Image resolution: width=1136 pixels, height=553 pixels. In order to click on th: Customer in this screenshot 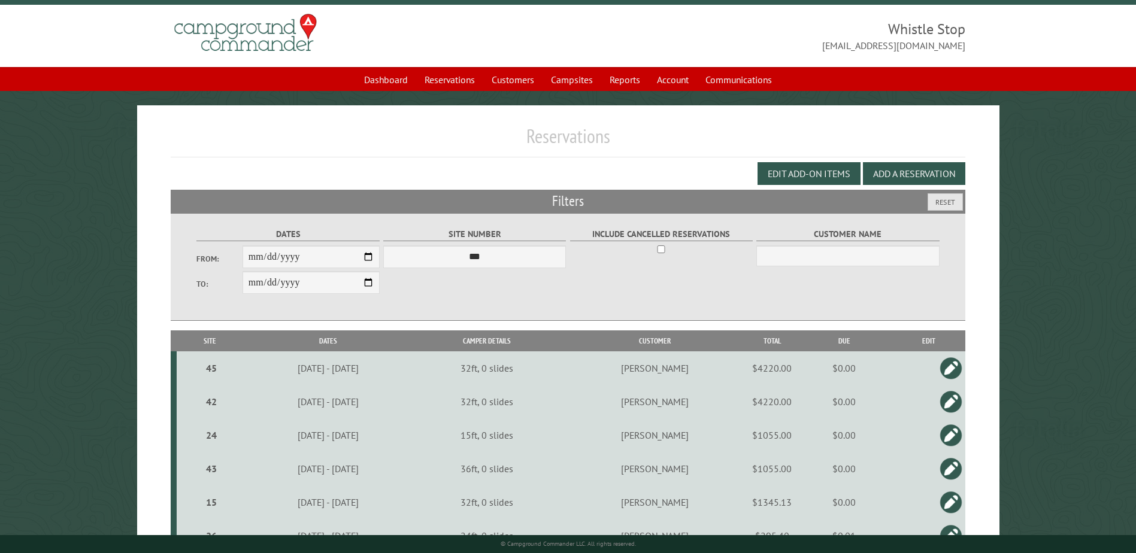, I will do `click(655, 341)`.